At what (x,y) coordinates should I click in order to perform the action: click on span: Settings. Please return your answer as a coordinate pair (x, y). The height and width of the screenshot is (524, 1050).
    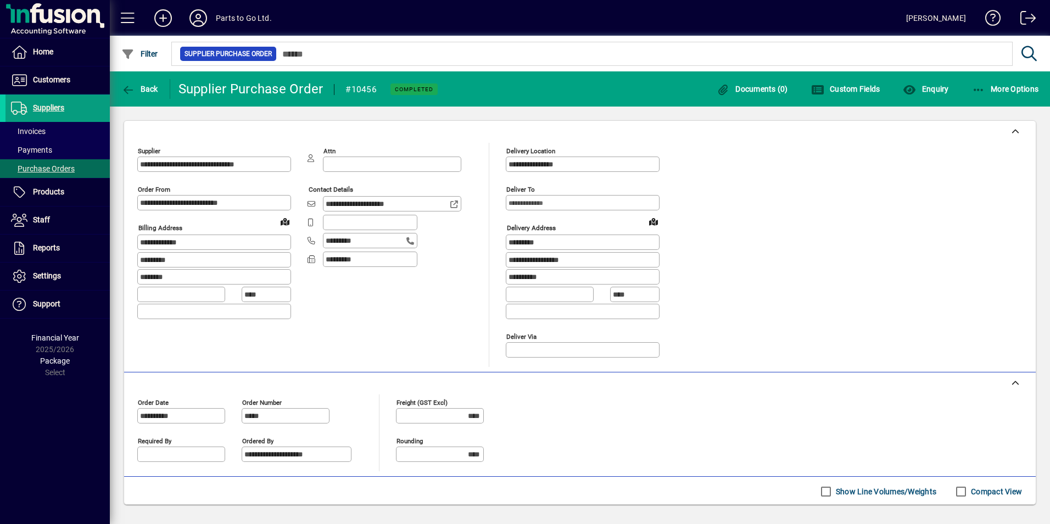
    Looking at the image, I should click on (47, 276).